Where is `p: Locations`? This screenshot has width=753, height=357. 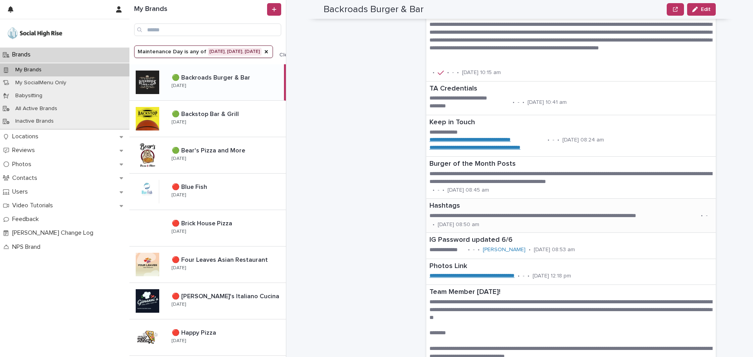 p: Locations is located at coordinates (27, 136).